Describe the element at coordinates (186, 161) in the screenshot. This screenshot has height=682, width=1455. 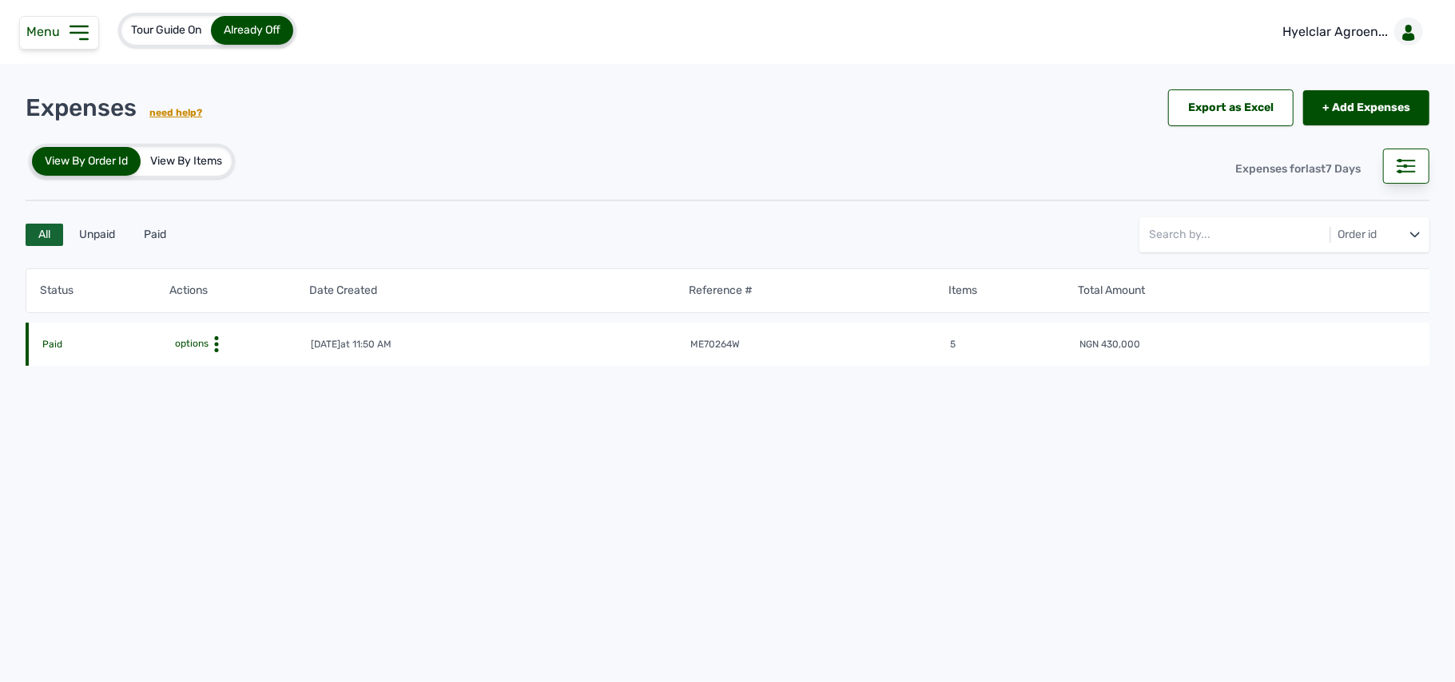
I see `div: View By Items` at that location.